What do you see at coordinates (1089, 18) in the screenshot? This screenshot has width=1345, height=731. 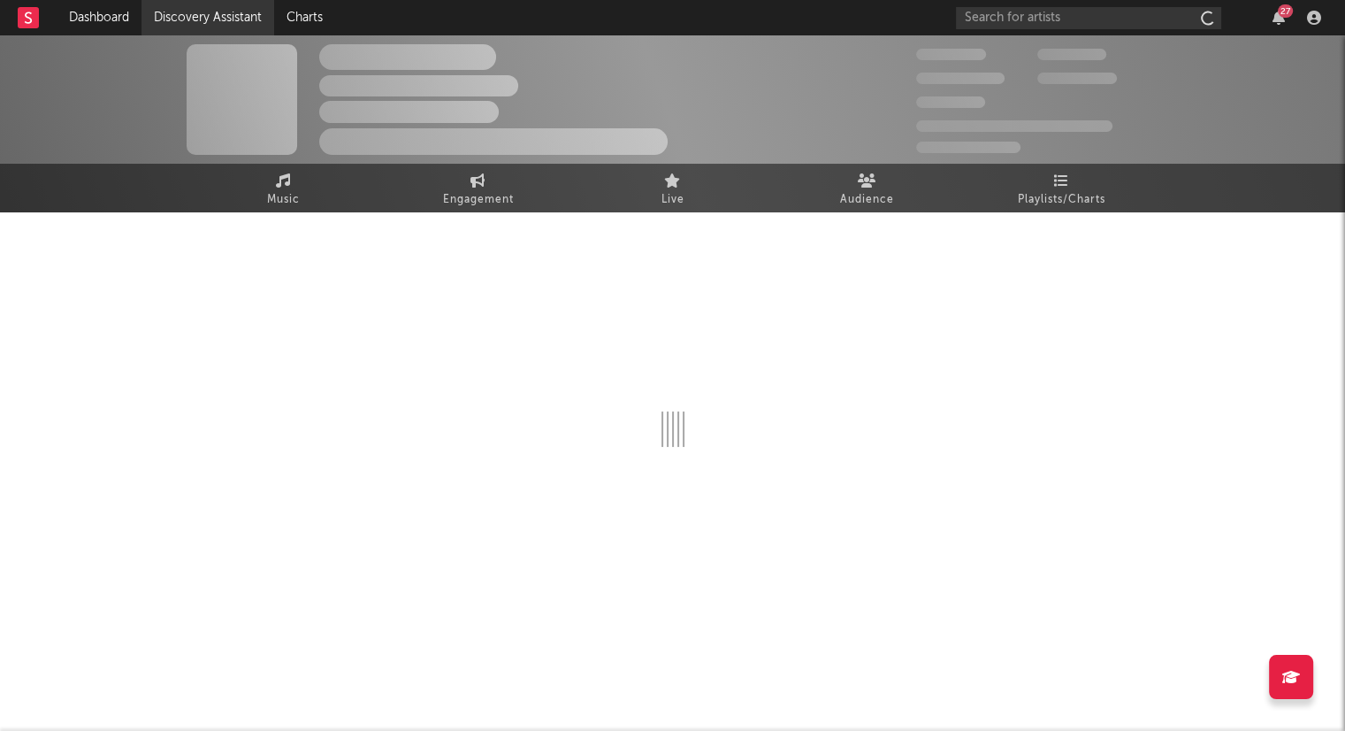 I see `input: Search for artists` at bounding box center [1089, 18].